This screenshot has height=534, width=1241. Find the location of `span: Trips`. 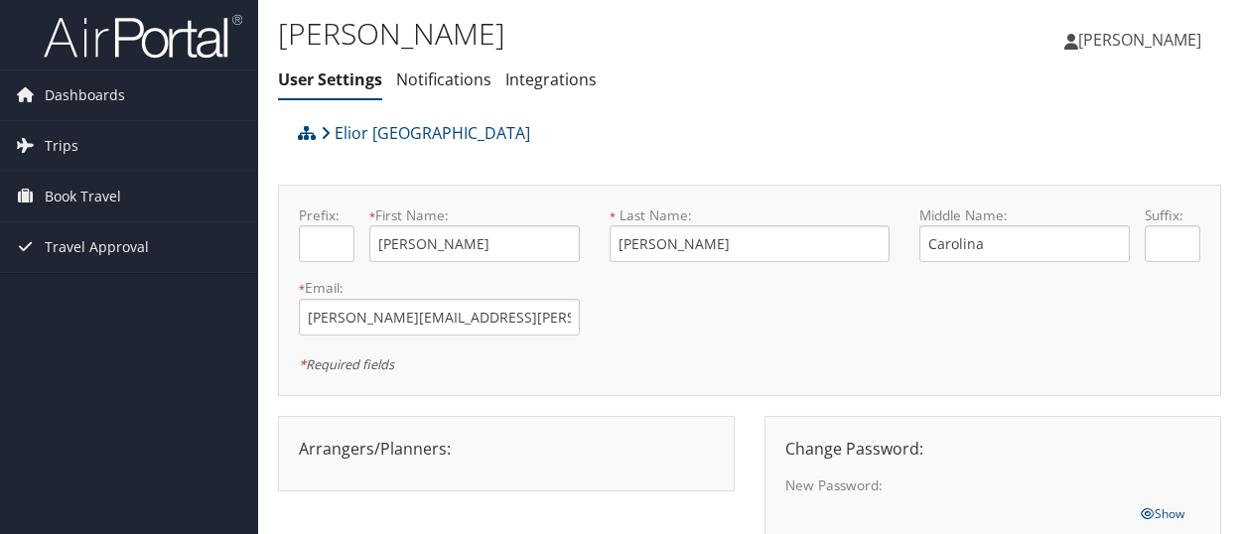

span: Trips is located at coordinates (62, 146).